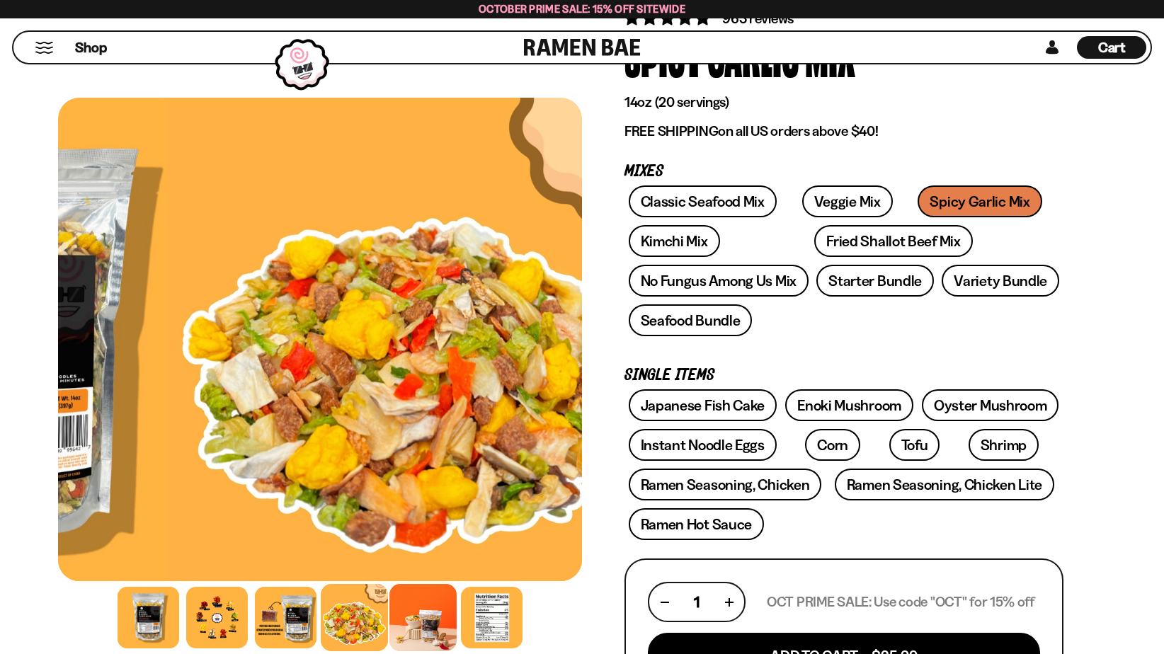 The width and height of the screenshot is (1164, 654). What do you see at coordinates (1001, 280) in the screenshot?
I see `a: Variety Bundle` at bounding box center [1001, 280].